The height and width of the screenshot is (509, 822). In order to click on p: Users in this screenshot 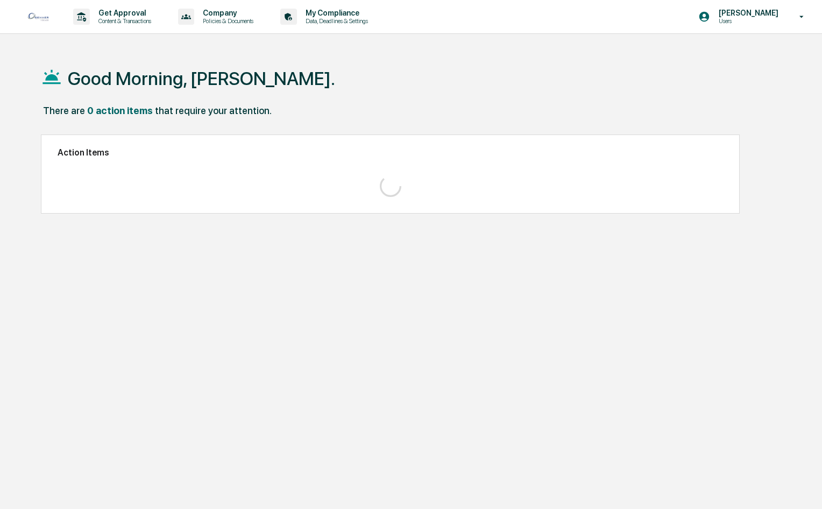, I will do `click(746, 21)`.